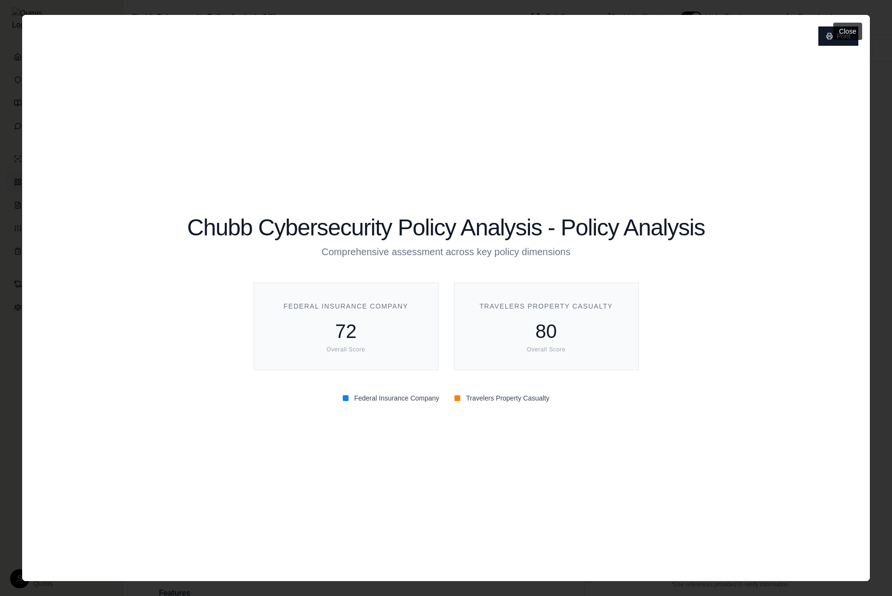 This screenshot has height=596, width=892. What do you see at coordinates (346, 306) in the screenshot?
I see `h3: Federal Insurance Company` at bounding box center [346, 306].